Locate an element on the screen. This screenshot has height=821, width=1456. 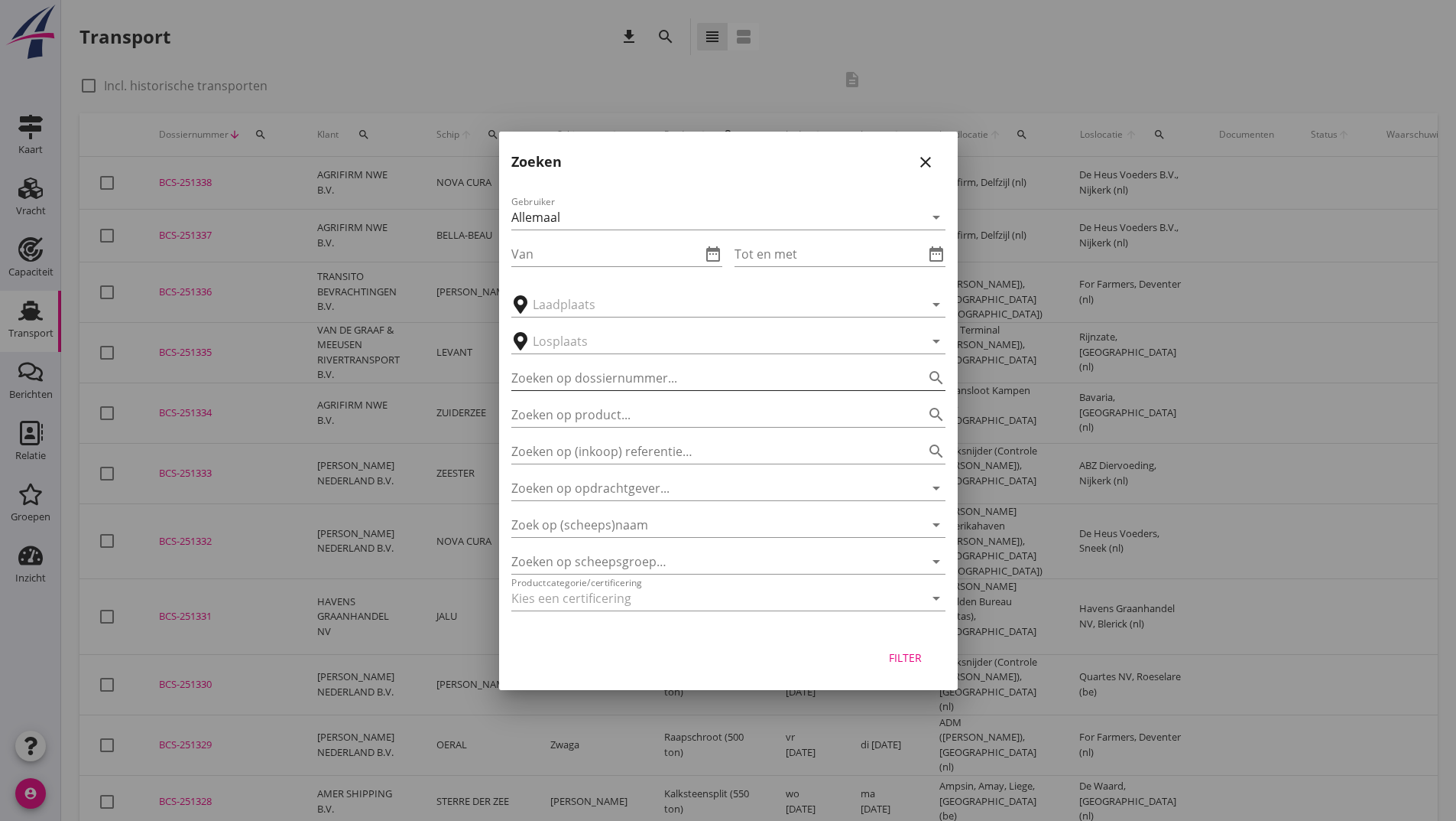
h2: Zoeken is located at coordinates (537, 162).